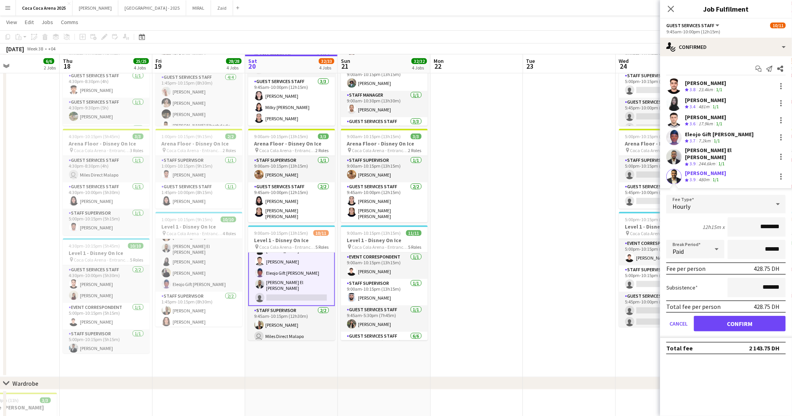 The width and height of the screenshot is (792, 416). What do you see at coordinates (438, 66) in the screenshot?
I see `span: 22` at bounding box center [438, 66].